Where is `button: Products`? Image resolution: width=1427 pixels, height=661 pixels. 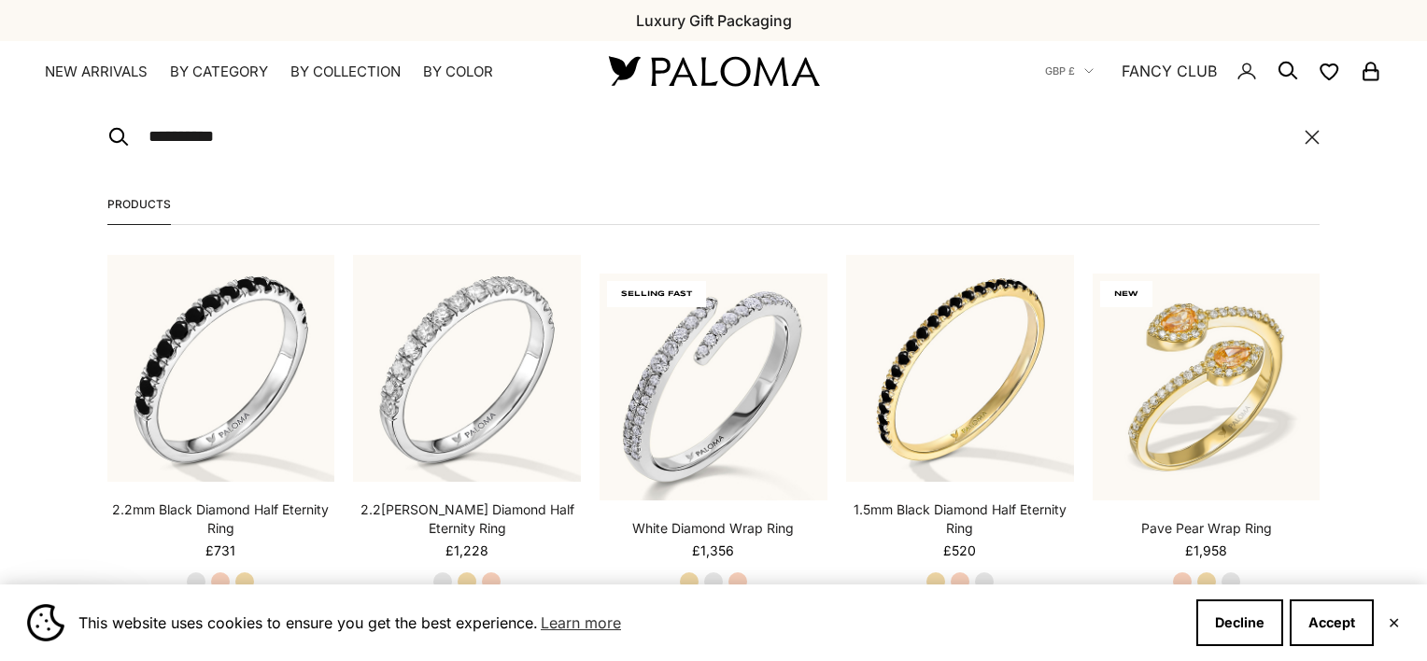
button: Products is located at coordinates (139, 209).